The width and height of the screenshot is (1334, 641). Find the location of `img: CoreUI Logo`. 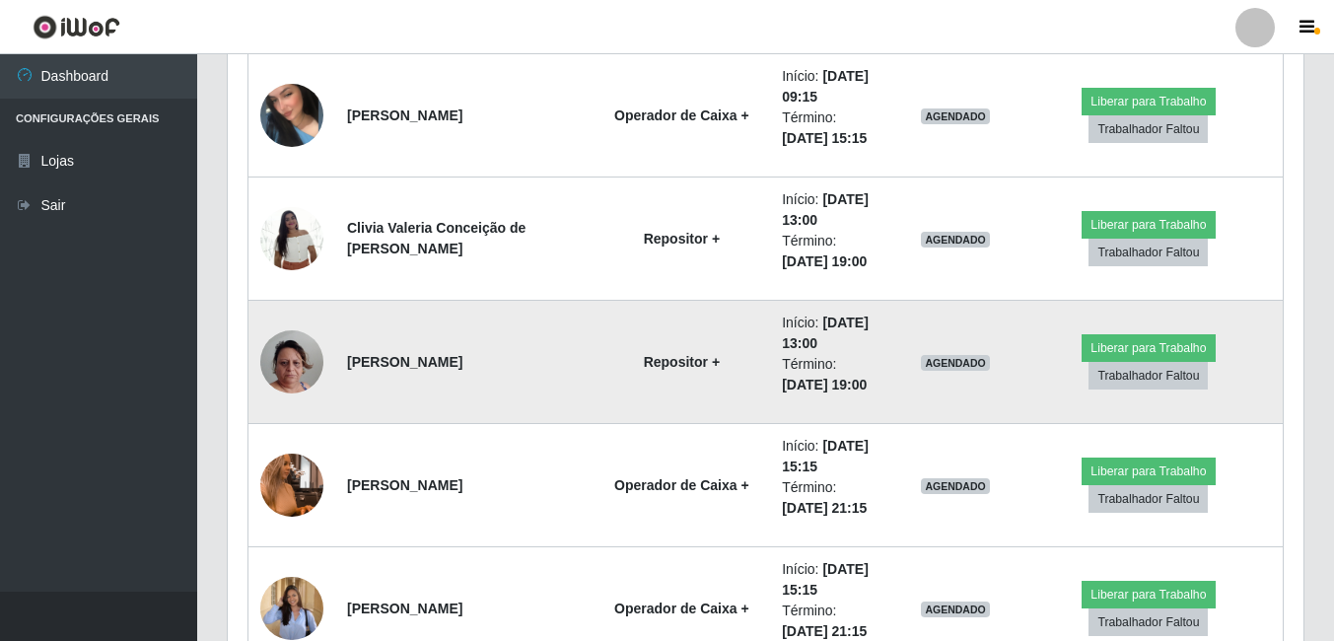

img: CoreUI Logo is located at coordinates (76, 27).